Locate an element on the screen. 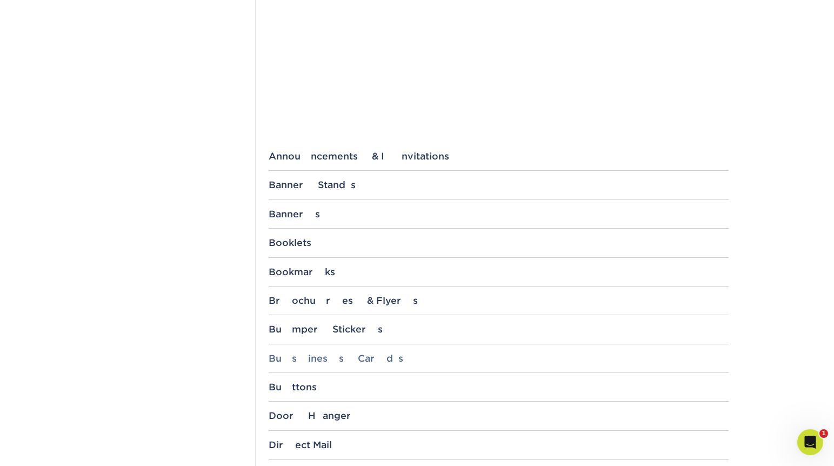 The height and width of the screenshot is (466, 834). div: Bumper Stickers is located at coordinates (498, 329).